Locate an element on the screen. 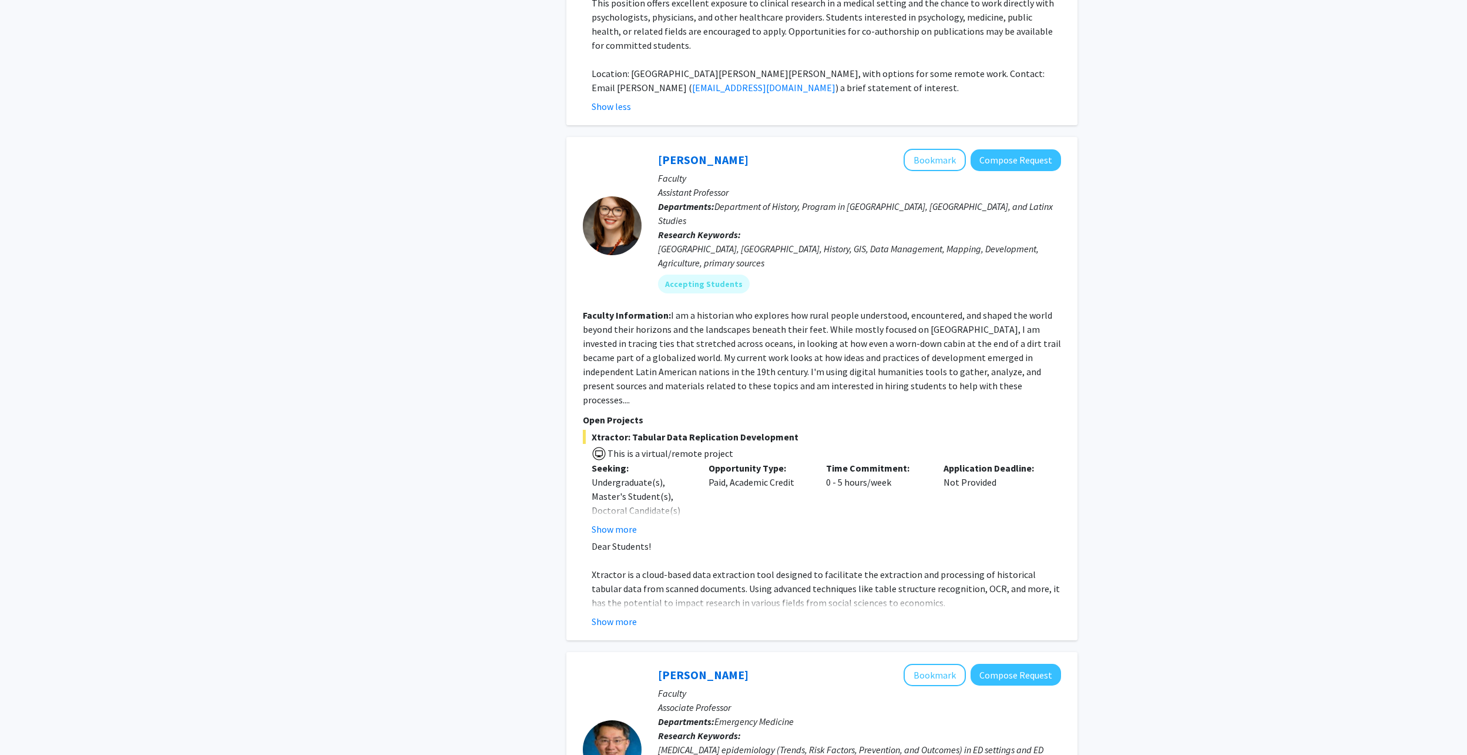 The image size is (1467, 755). button: Add Casey Lurtz to Bookmarks is located at coordinates (935, 160).